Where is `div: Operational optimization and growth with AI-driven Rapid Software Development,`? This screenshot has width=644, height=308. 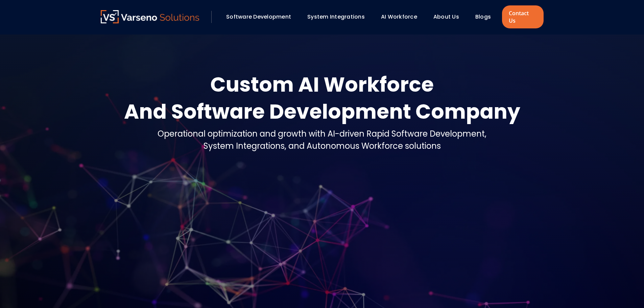 div: Operational optimization and growth with AI-driven Rapid Software Development, is located at coordinates (322, 134).